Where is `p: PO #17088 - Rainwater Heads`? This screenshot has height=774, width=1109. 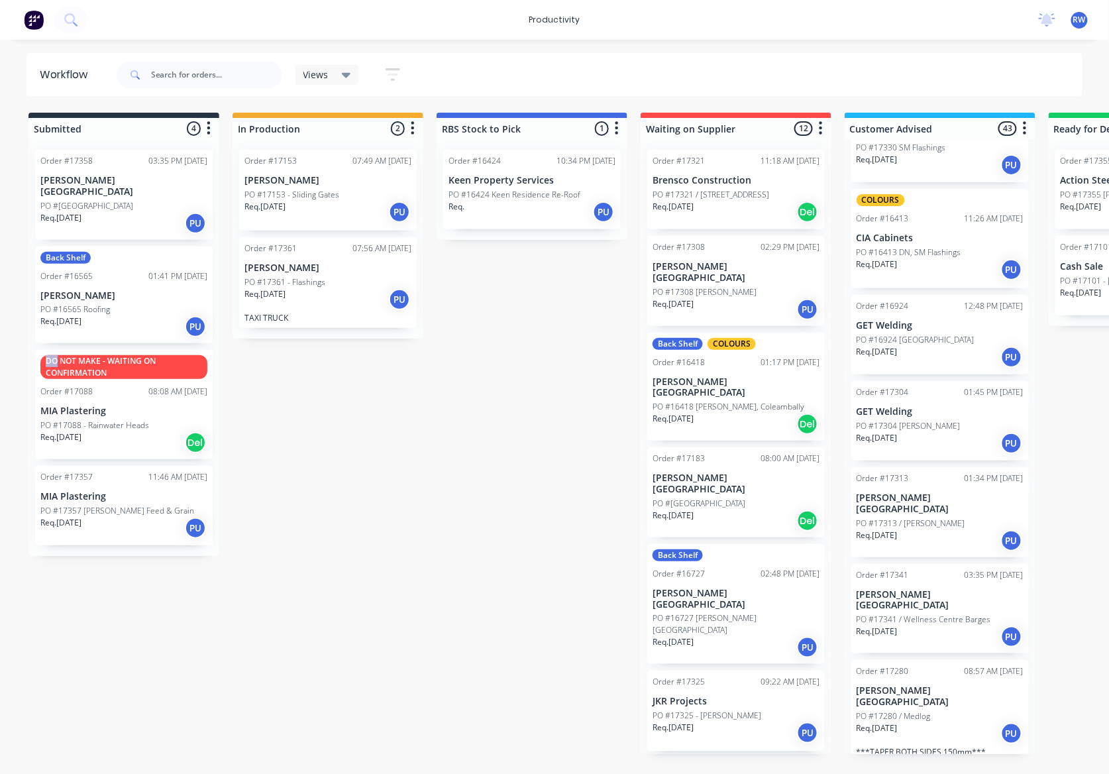 p: PO #17088 - Rainwater Heads is located at coordinates (95, 425).